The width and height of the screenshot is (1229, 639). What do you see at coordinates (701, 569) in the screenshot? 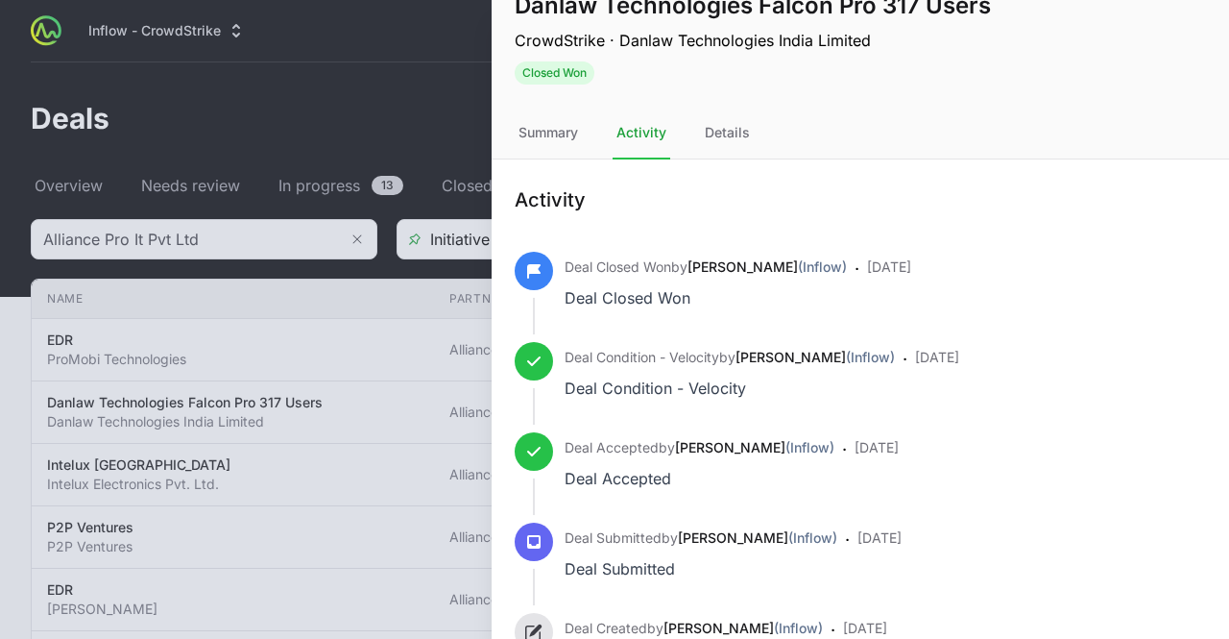
I see `div: Deal Submitted` at bounding box center [701, 569].